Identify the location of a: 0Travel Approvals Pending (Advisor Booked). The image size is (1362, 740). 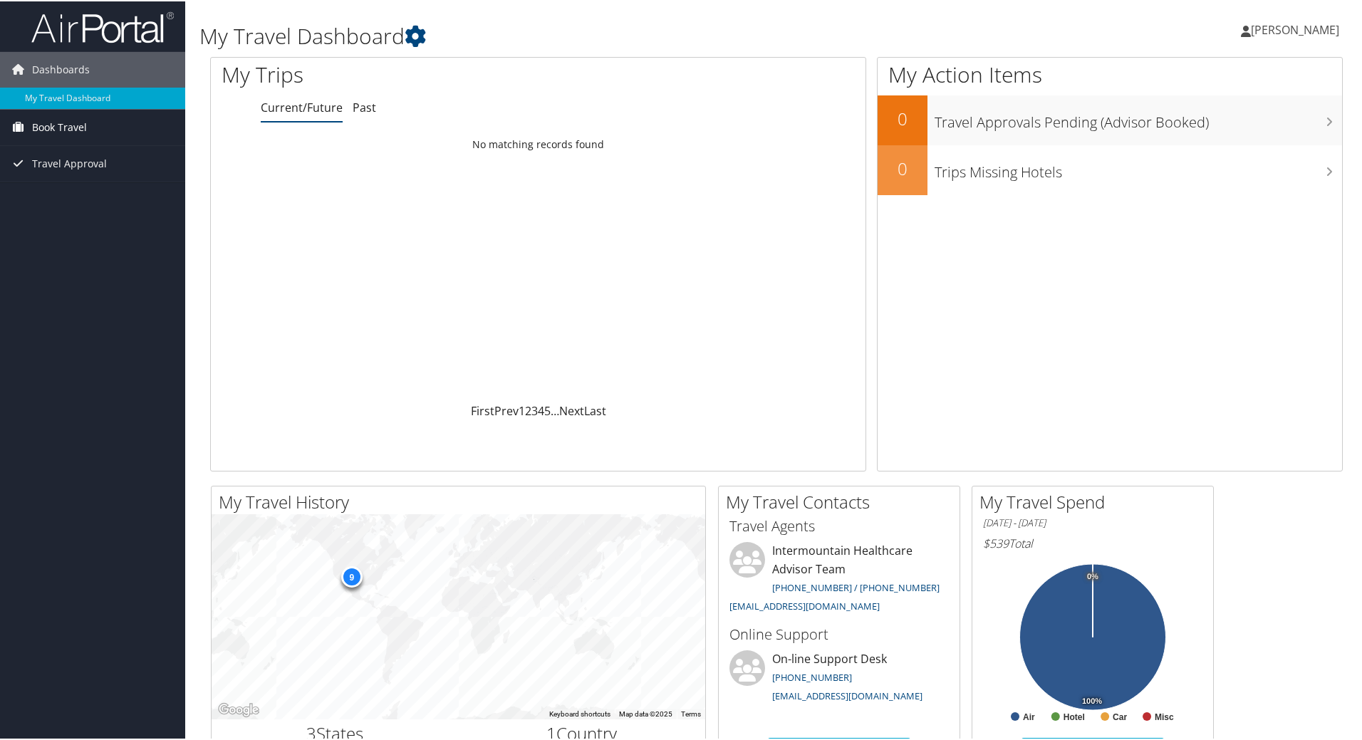
(1110, 119).